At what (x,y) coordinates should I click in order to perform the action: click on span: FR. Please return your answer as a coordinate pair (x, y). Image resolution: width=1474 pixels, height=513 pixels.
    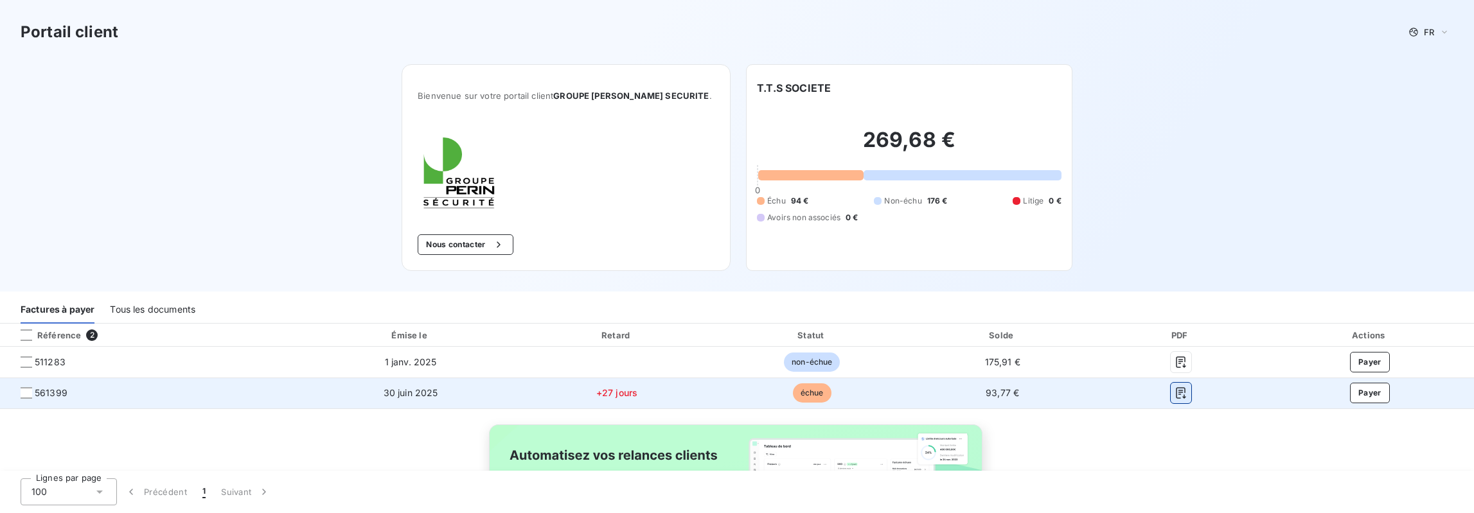
    Looking at the image, I should click on (1429, 32).